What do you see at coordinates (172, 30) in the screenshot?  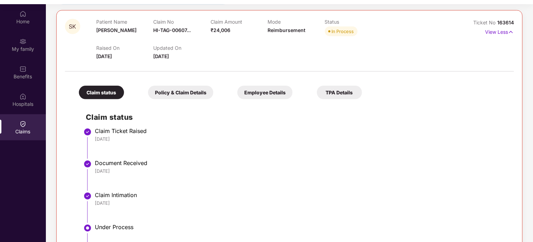 I see `span: HI-TAG-00607...` at bounding box center [172, 30].